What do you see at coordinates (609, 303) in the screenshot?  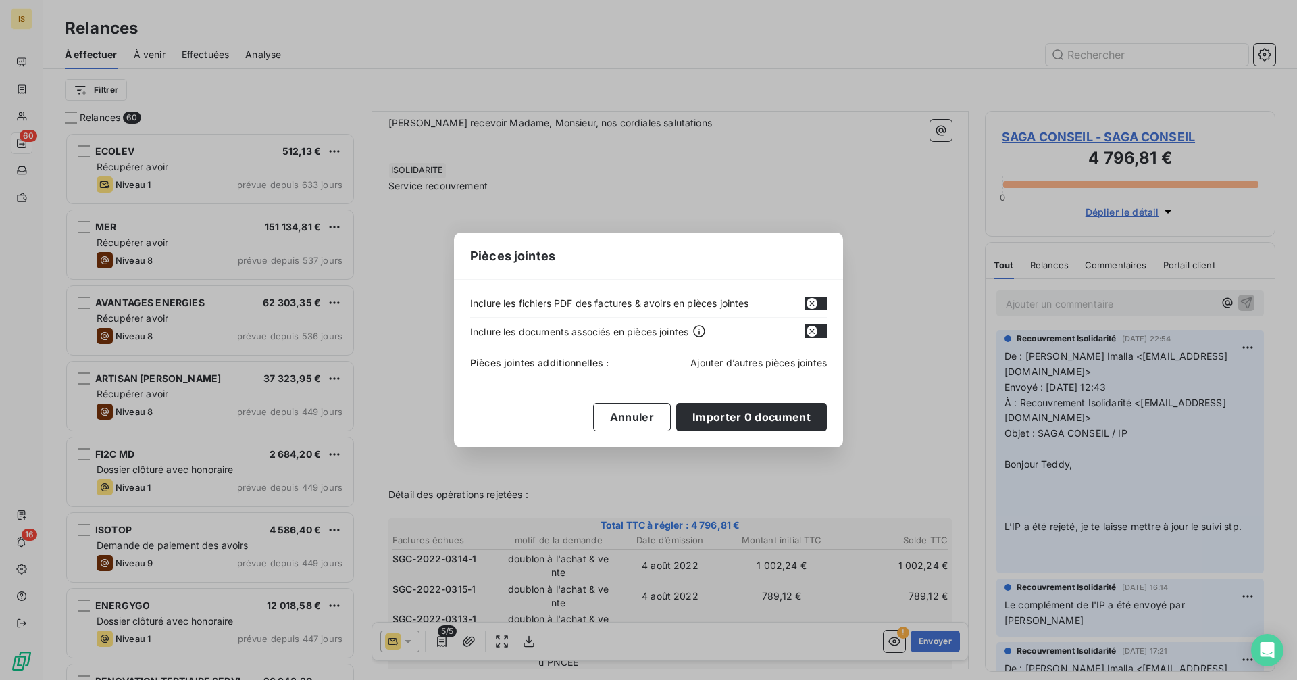 I see `span: Inclure les fichiers PDF des factures & avoirs en pièces jointes` at bounding box center [609, 303].